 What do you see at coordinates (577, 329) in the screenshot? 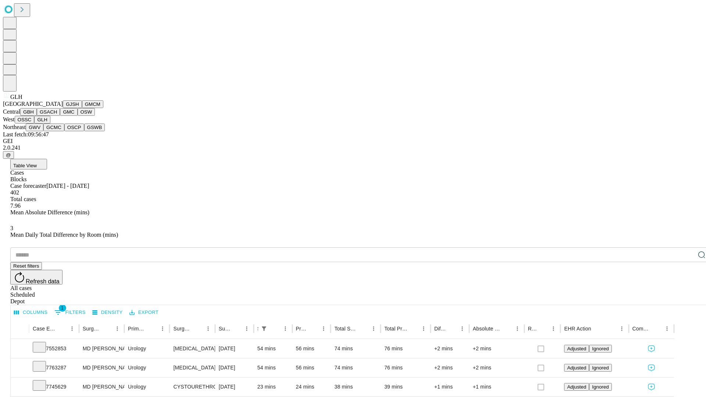
I see `div: EHR Action` at bounding box center [577, 329].